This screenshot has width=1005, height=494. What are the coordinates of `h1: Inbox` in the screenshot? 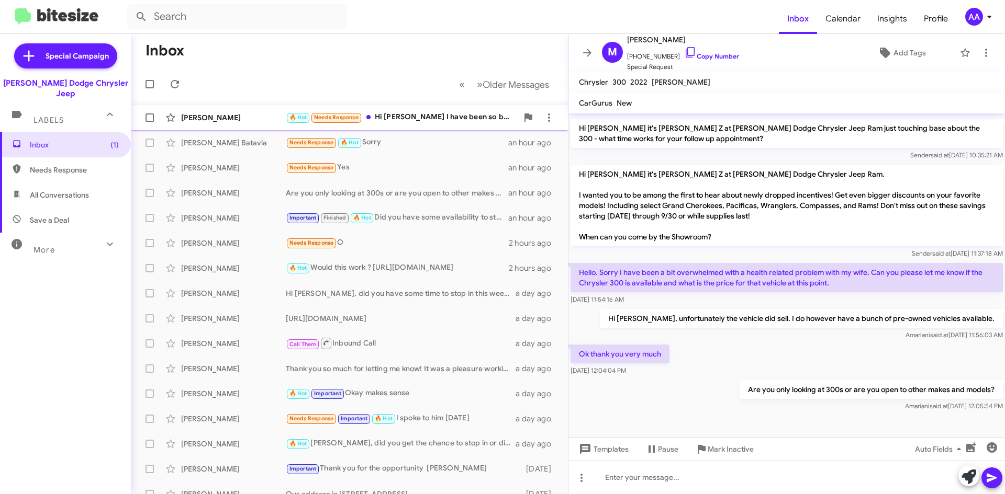 It's located at (165, 51).